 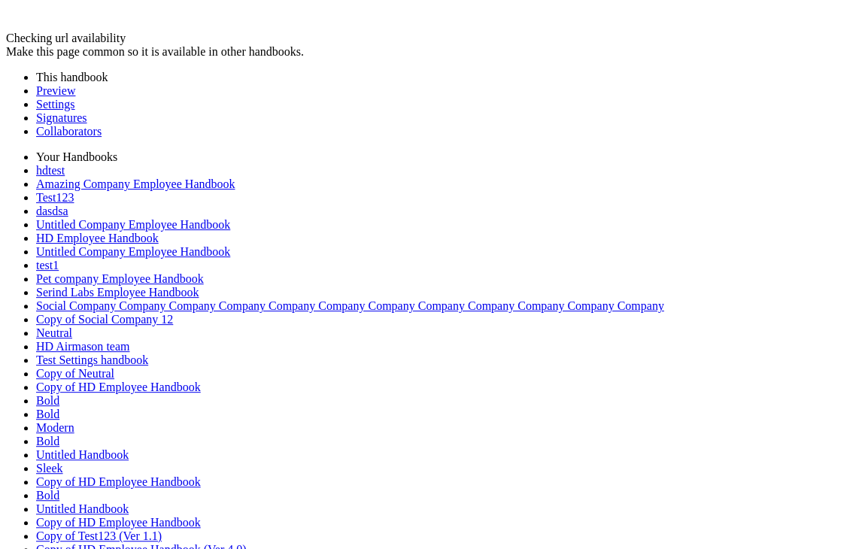 I want to click on a: Preview, so click(x=56, y=90).